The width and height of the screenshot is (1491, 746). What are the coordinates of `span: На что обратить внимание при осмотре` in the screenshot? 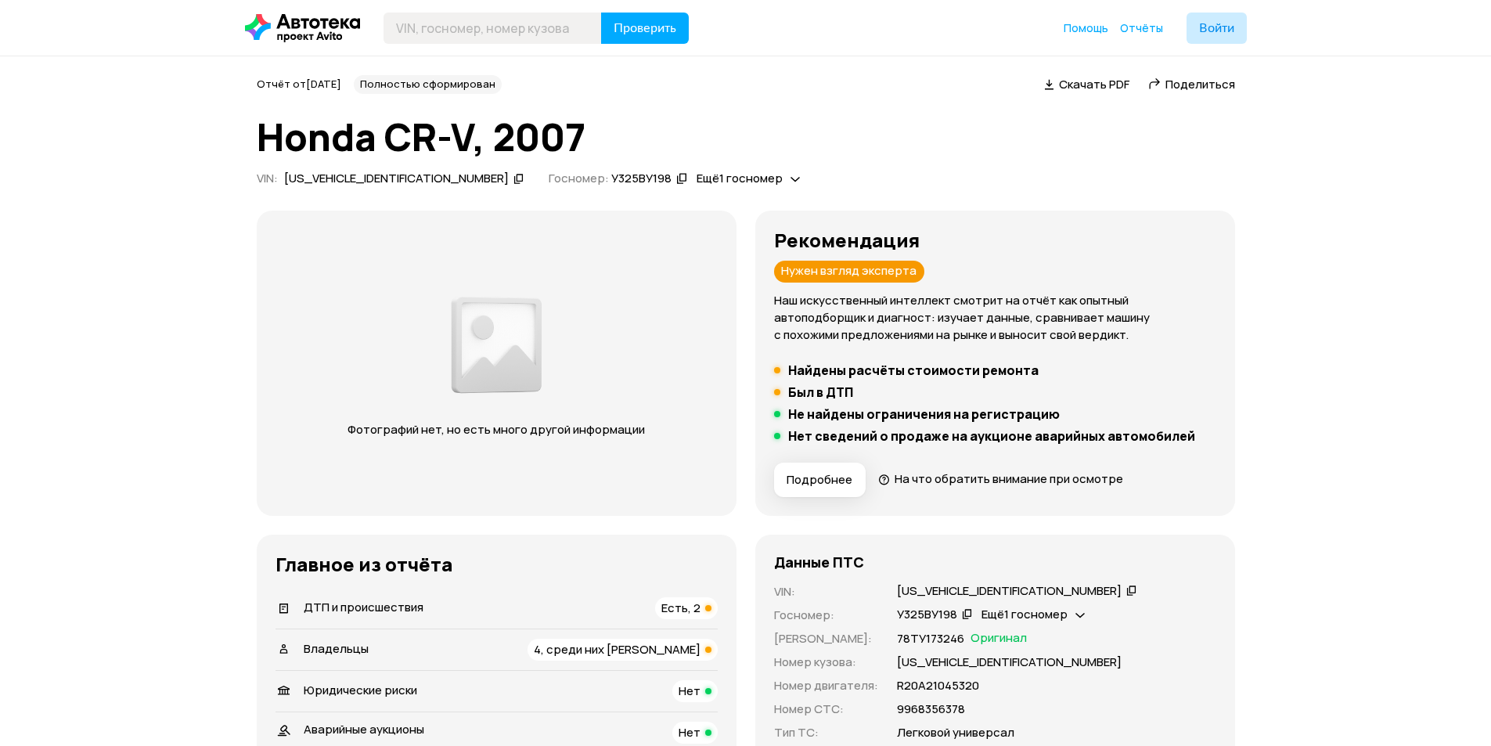 It's located at (1009, 478).